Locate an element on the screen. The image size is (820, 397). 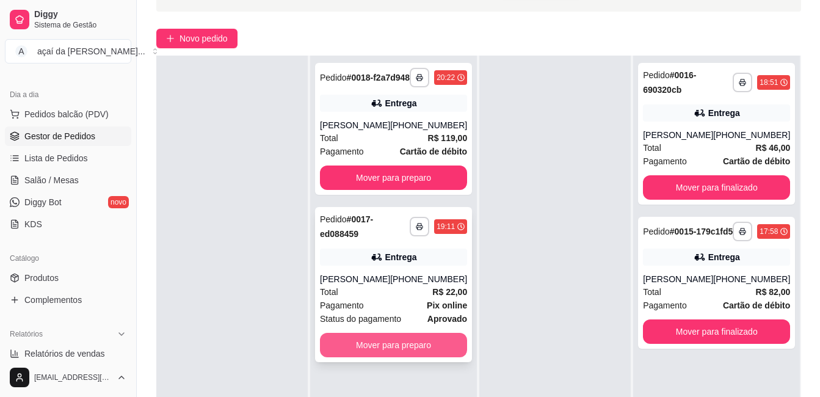
span: plus is located at coordinates (170, 38).